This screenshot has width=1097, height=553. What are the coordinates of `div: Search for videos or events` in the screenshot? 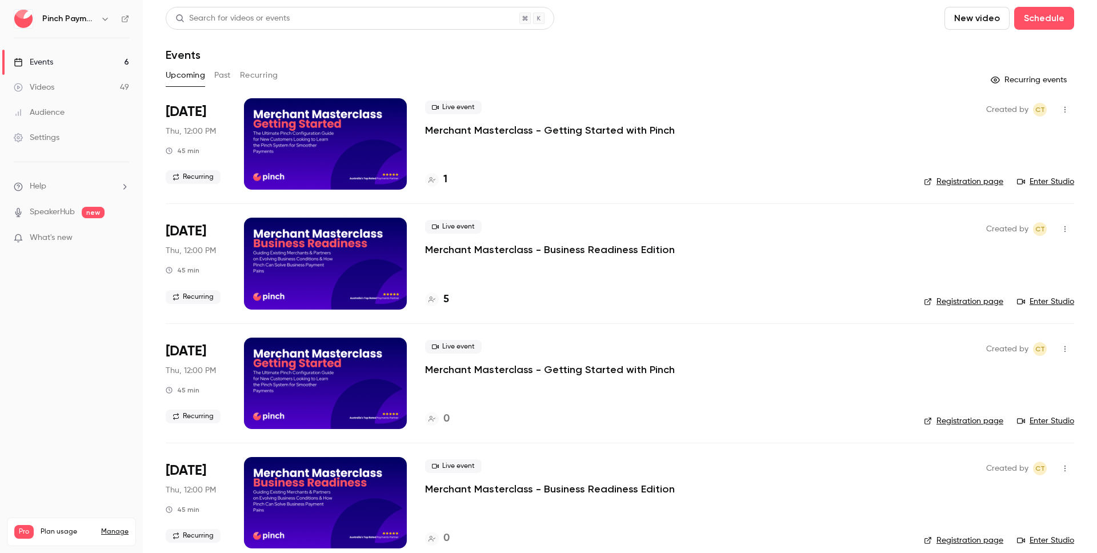 It's located at (233, 18).